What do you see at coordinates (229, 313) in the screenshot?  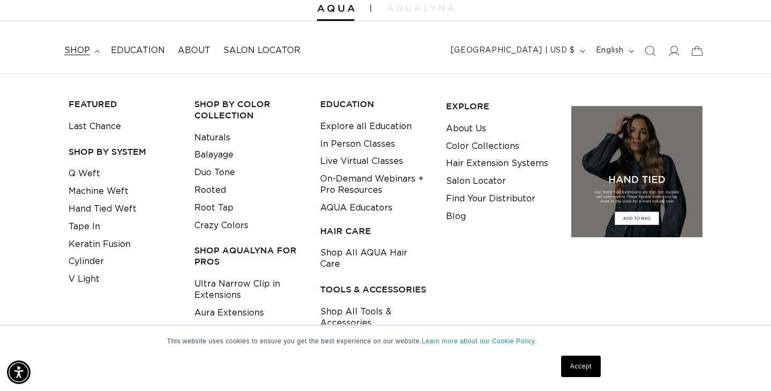 I see `a: Aura Extensions` at bounding box center [229, 313].